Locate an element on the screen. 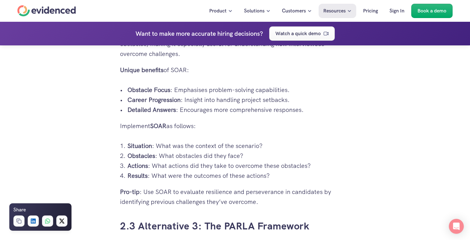 This screenshot has width=470, height=240. div: Open Intercom Messenger is located at coordinates (456, 226).